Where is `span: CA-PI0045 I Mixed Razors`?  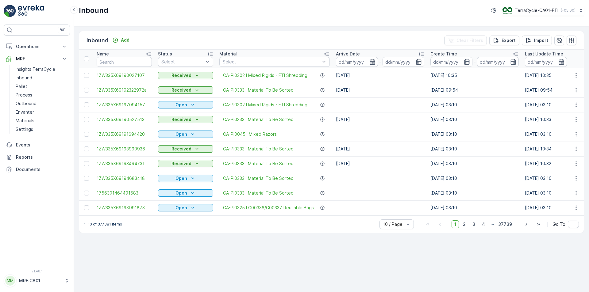
span: CA-PI0045 I Mixed Razors is located at coordinates (250, 134).